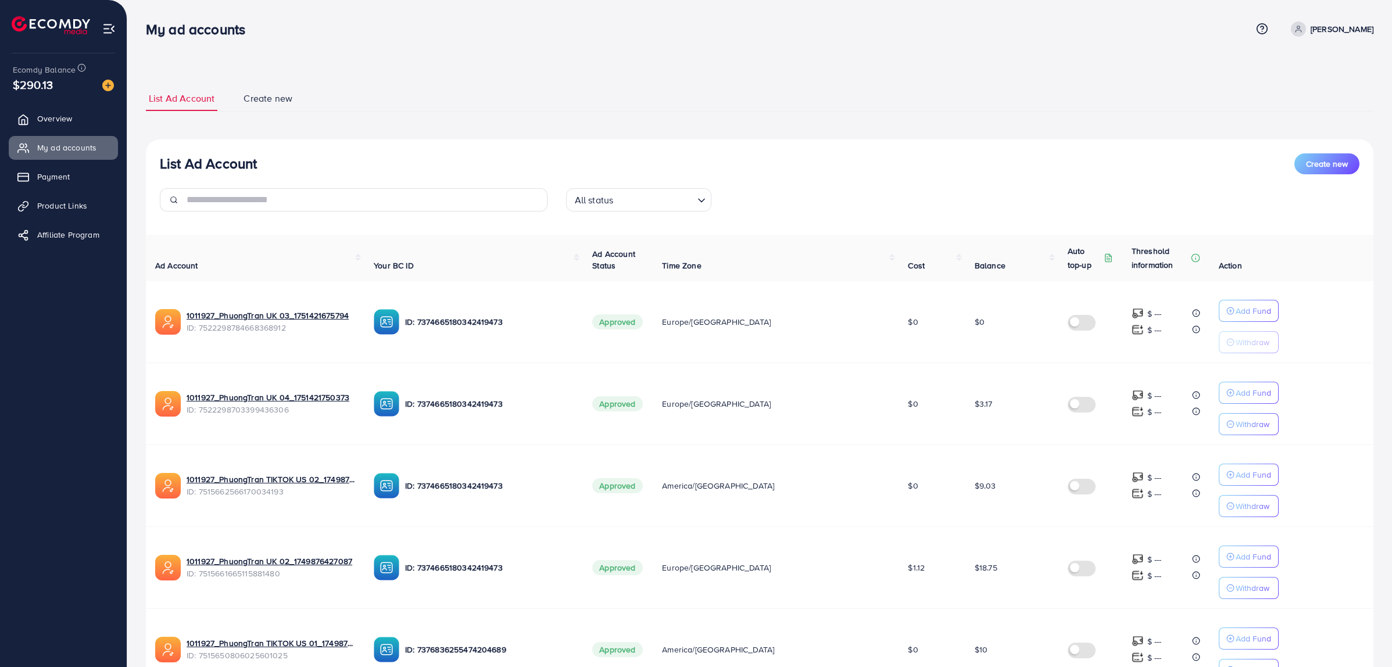  I want to click on span: $18.75, so click(986, 568).